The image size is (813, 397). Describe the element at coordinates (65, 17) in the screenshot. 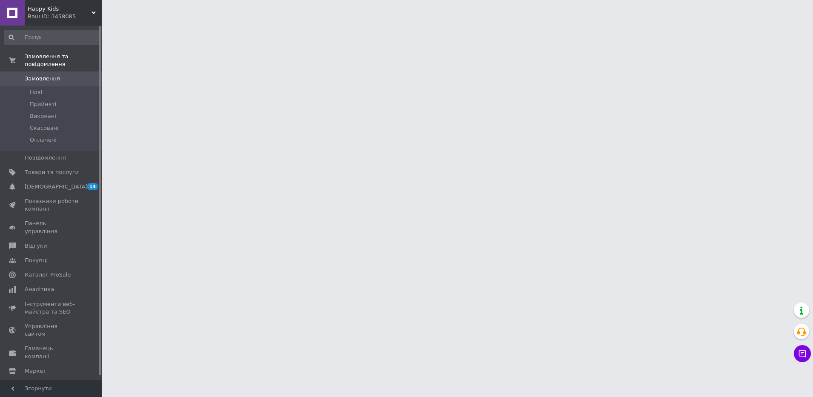

I see `div: Ваш ID: 3458085` at that location.